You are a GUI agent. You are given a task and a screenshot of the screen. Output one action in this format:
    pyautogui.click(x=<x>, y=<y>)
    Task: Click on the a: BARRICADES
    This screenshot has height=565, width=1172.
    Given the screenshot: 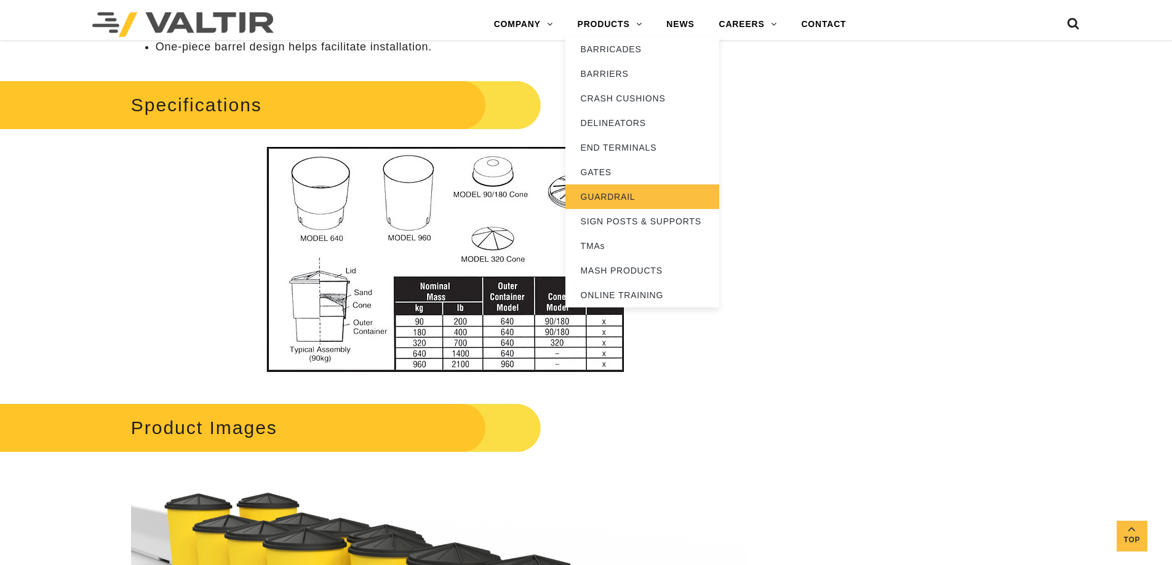 What is the action you would take?
    pyautogui.click(x=642, y=49)
    